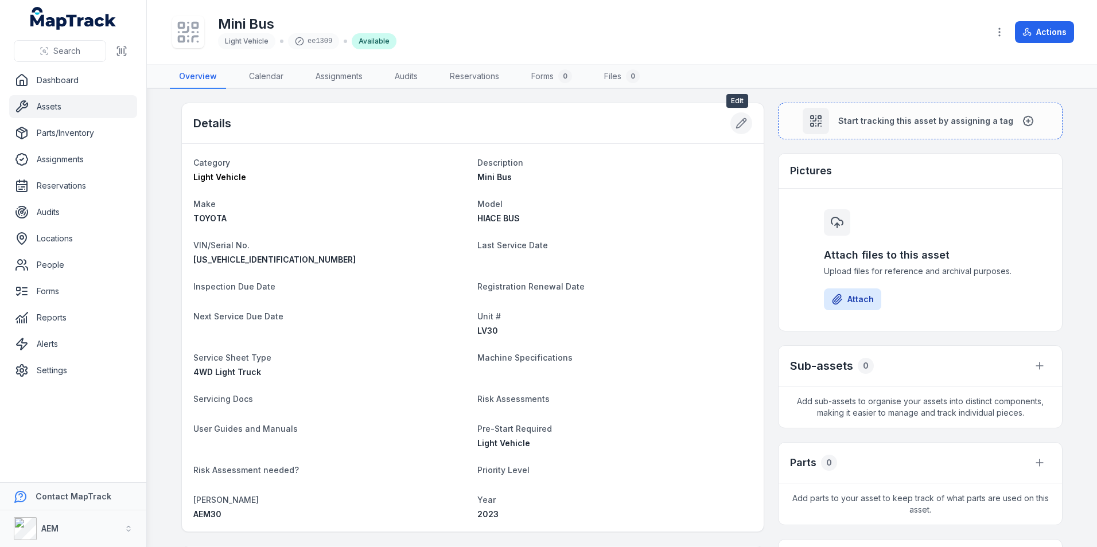 The width and height of the screenshot is (1097, 547). I want to click on span: Risk Assessments, so click(514, 399).